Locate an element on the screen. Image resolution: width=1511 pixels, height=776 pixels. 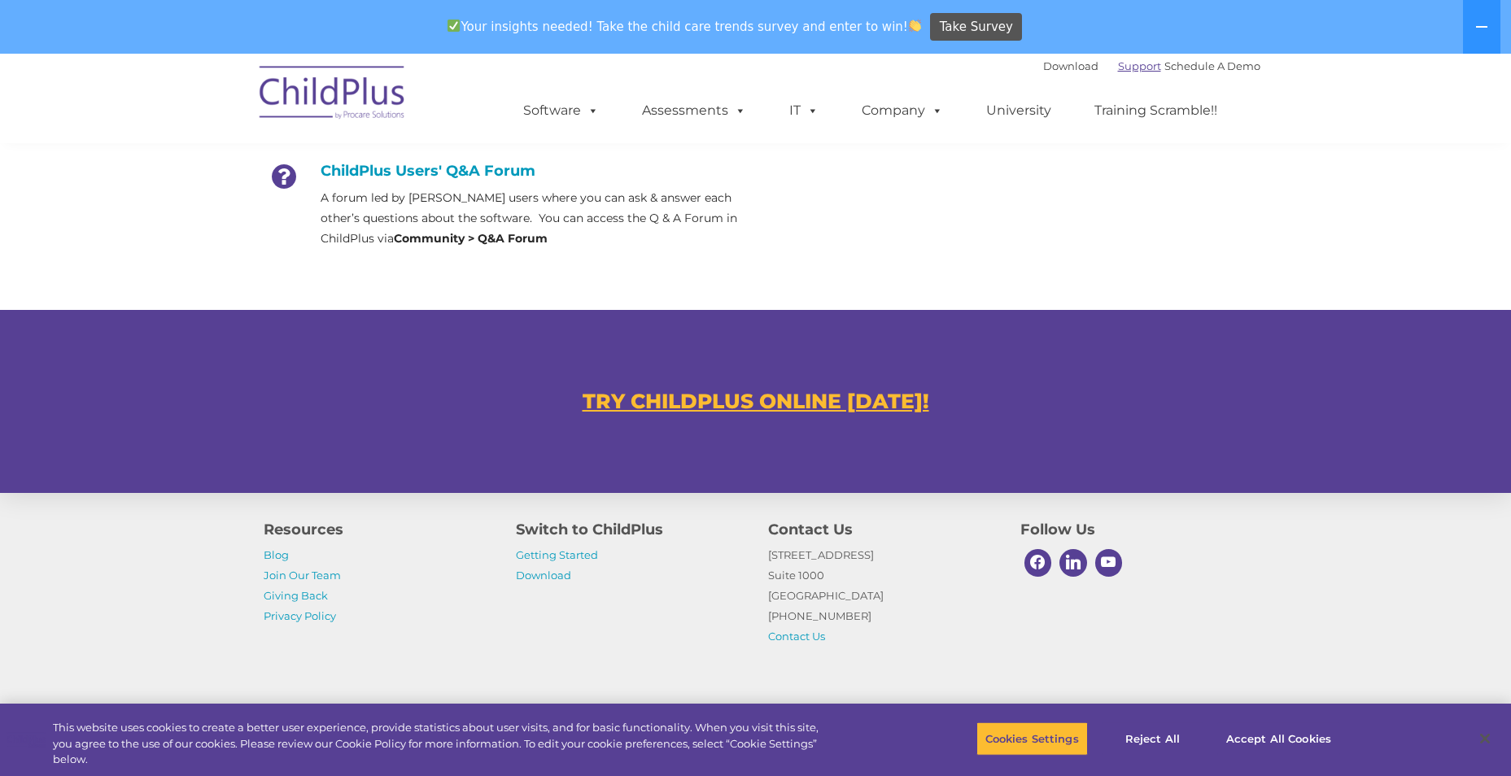
a: Privacy Policy is located at coordinates (299, 616).